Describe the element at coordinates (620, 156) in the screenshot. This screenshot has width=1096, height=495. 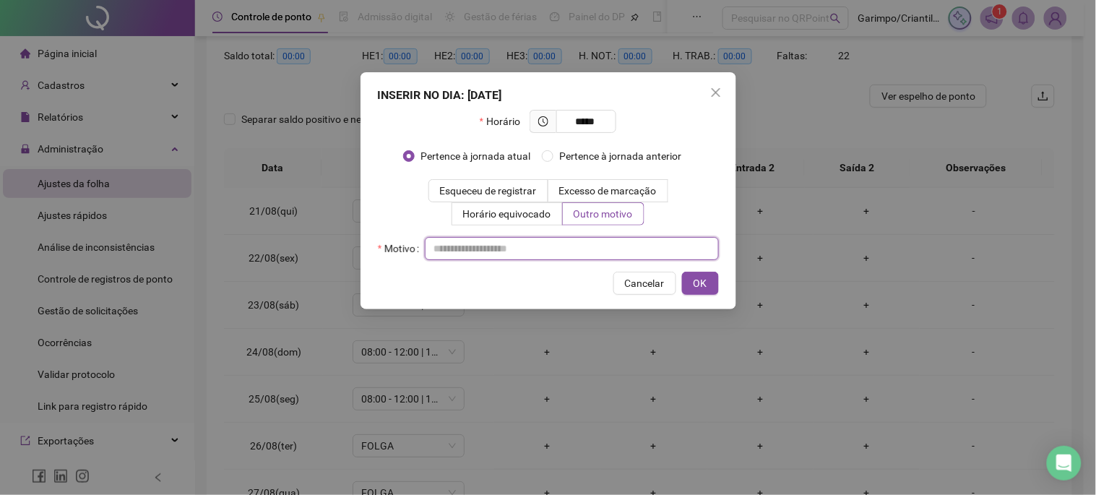
I see `span: Pertence à jornada anterior` at that location.